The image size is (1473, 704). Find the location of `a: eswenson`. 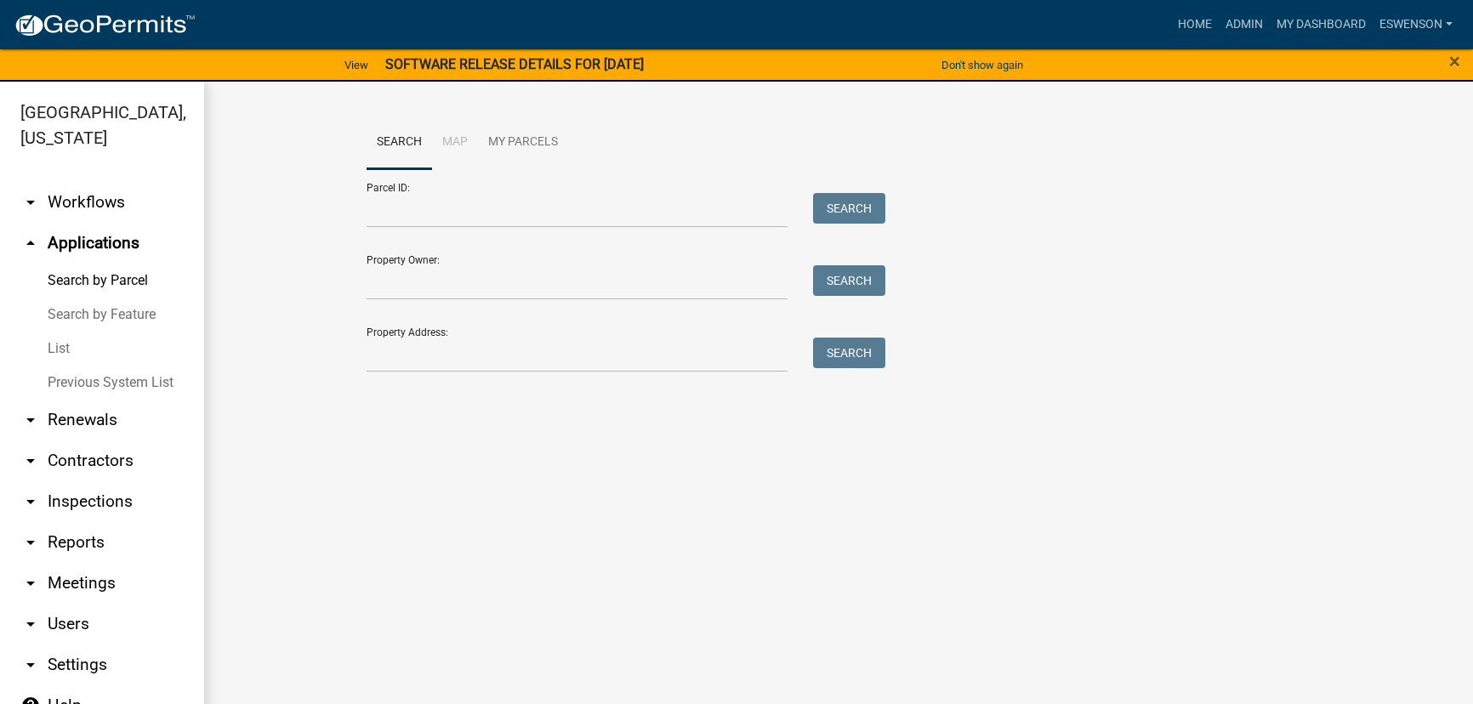

a: eswenson is located at coordinates (1416, 25).